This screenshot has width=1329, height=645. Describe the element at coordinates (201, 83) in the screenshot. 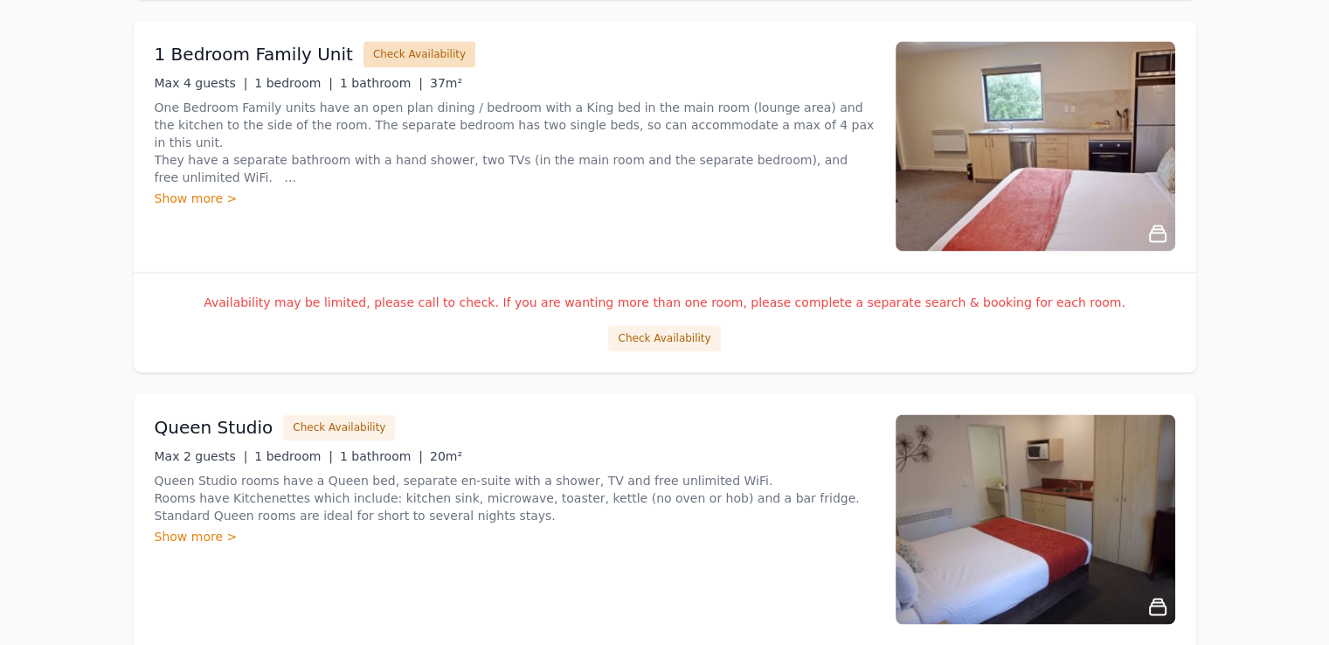

I see `span: Max 4 guests |` at that location.